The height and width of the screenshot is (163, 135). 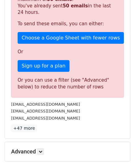 What do you see at coordinates (119, 148) in the screenshot?
I see `div: Chat Widget` at bounding box center [119, 148].